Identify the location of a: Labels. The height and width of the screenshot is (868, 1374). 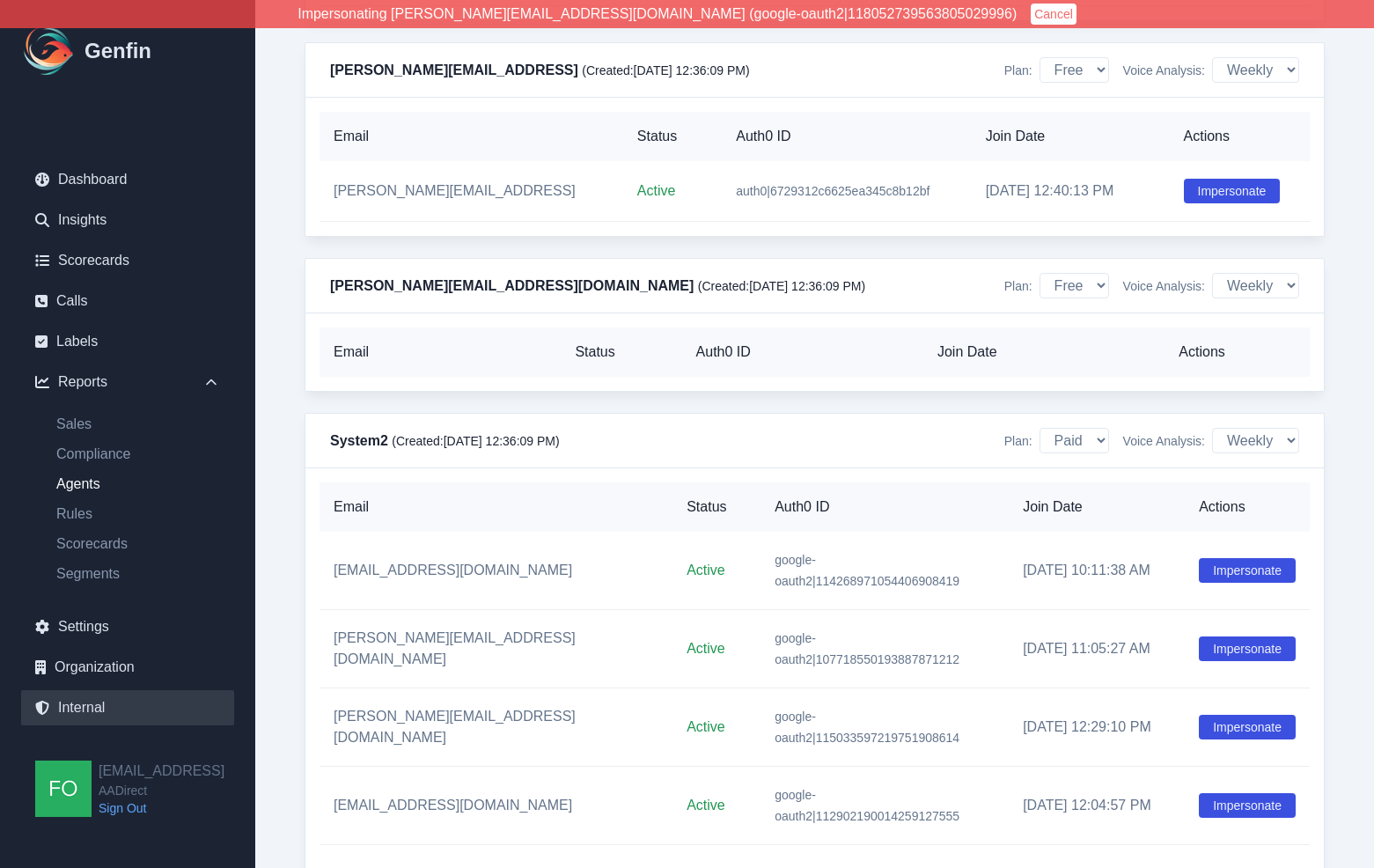
(128, 341).